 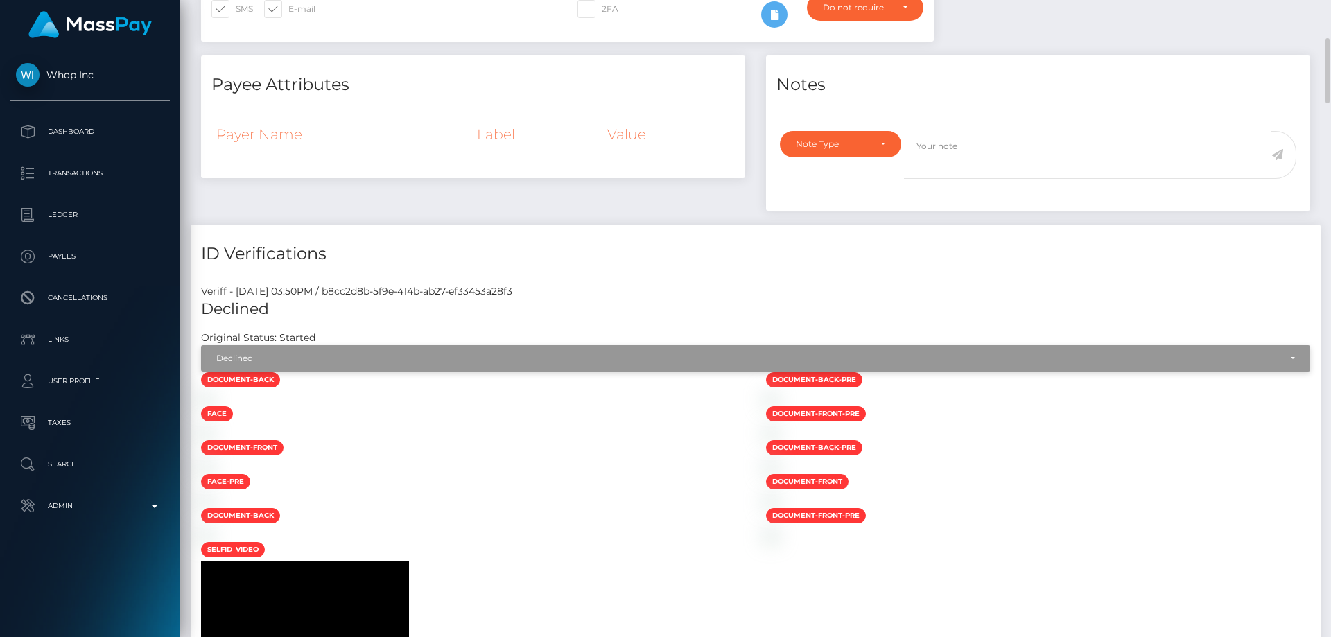 What do you see at coordinates (90, 215) in the screenshot?
I see `a: Ledger` at bounding box center [90, 215].